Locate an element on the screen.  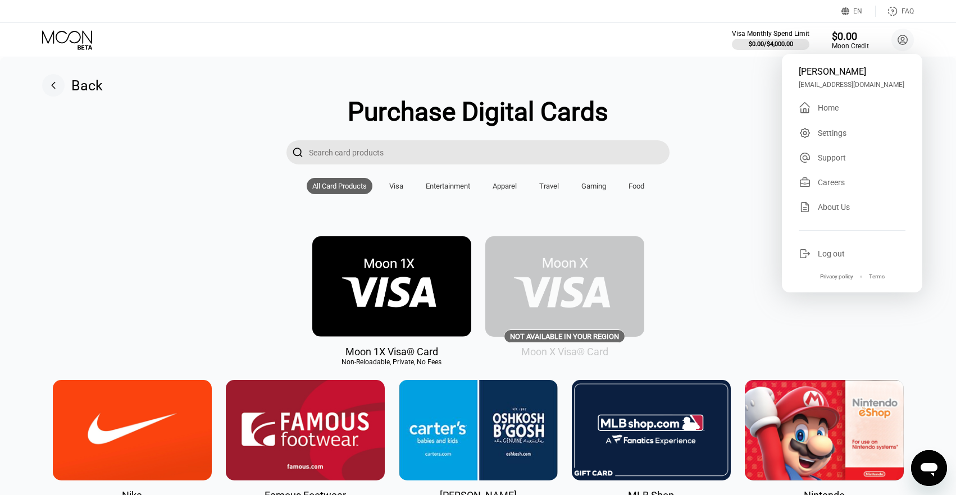
input: Search card products is located at coordinates (489, 152).